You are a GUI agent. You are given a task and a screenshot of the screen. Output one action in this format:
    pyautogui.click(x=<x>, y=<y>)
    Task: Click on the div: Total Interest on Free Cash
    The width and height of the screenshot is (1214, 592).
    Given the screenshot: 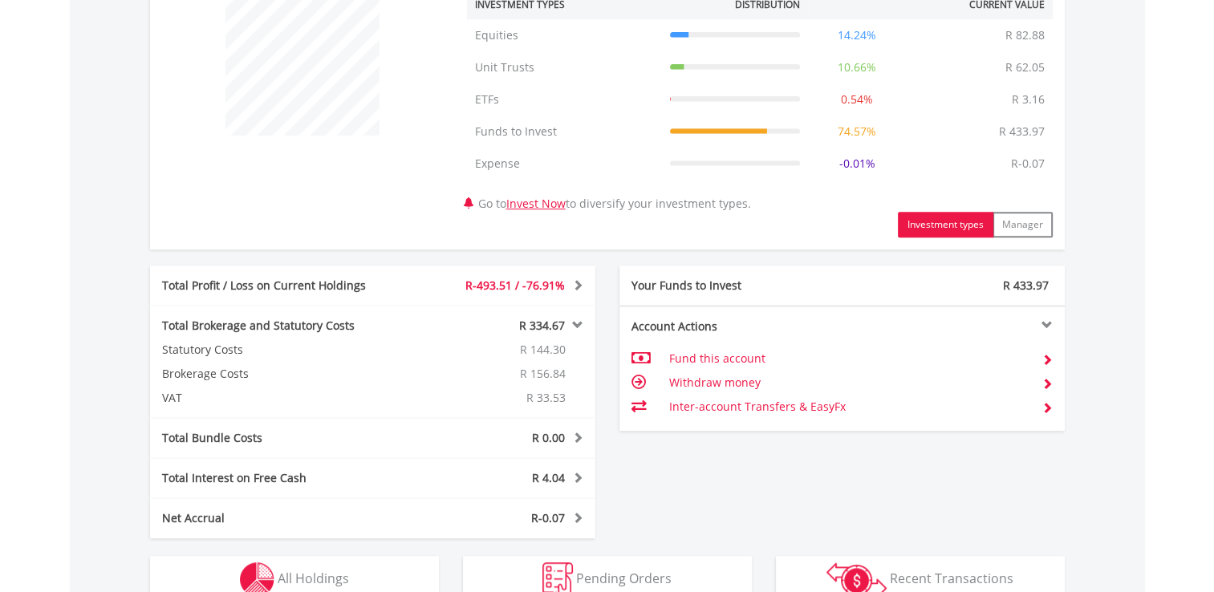 What is the action you would take?
    pyautogui.click(x=280, y=478)
    